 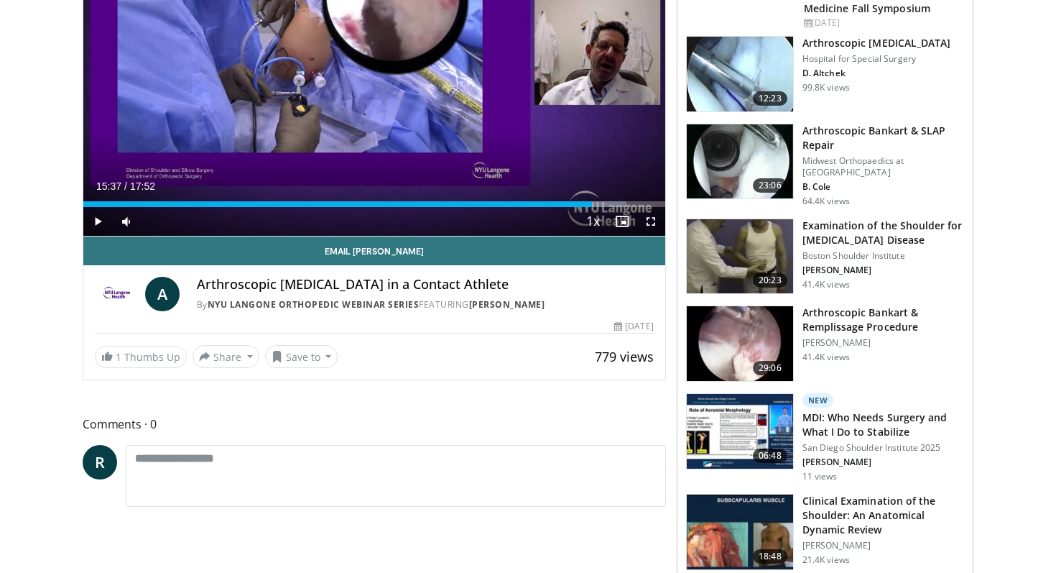 What do you see at coordinates (226, 356) in the screenshot?
I see `button: Share` at bounding box center [226, 356].